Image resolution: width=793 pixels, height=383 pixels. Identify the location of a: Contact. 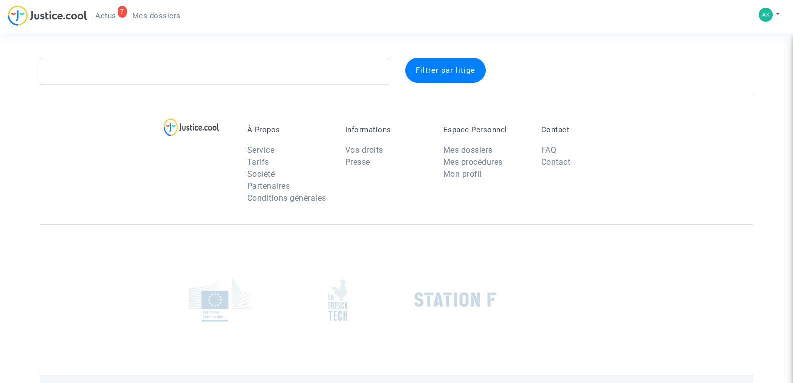
(556, 162).